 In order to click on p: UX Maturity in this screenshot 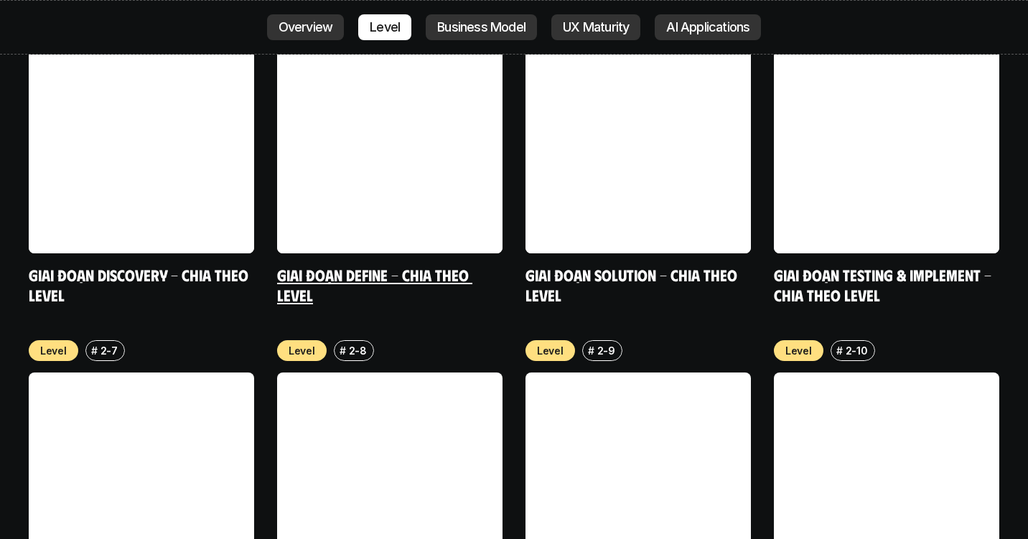, I will do `click(596, 27)`.